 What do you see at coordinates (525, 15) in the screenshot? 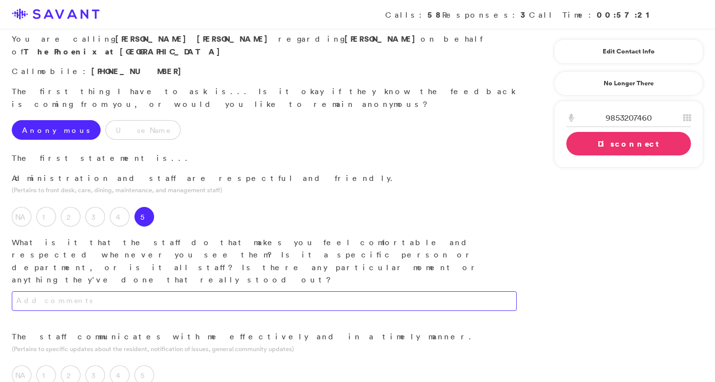
I see `strong: 3` at bounding box center [525, 15].